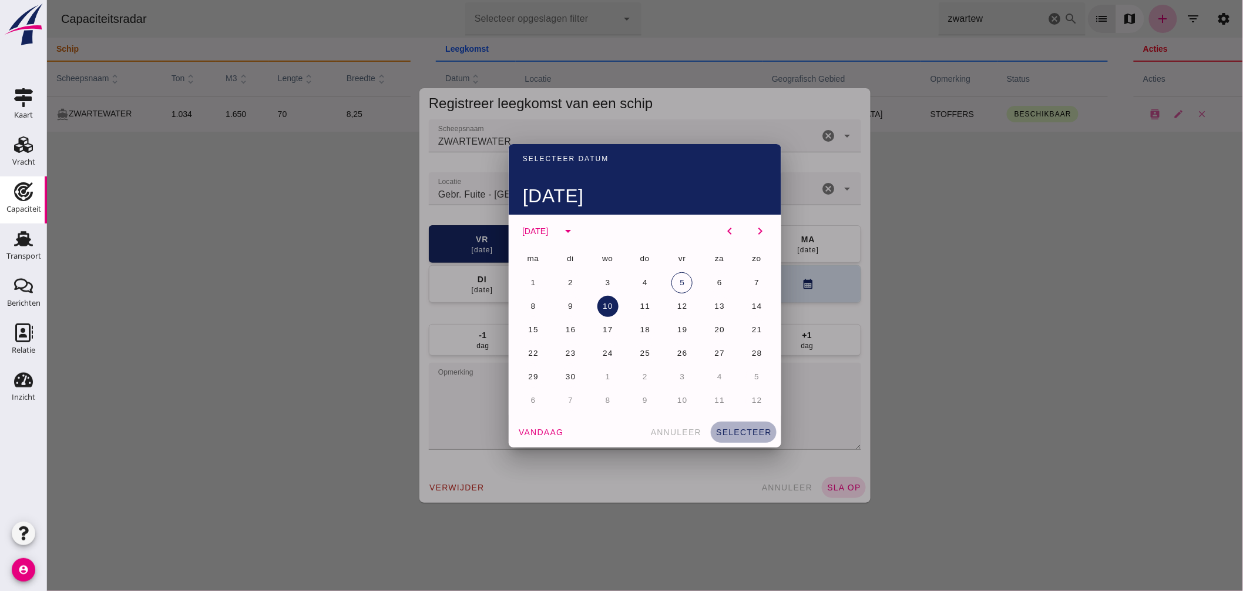  Describe the element at coordinates (521, 231) in the screenshot. I see `i: arrow_drop_down` at that location.